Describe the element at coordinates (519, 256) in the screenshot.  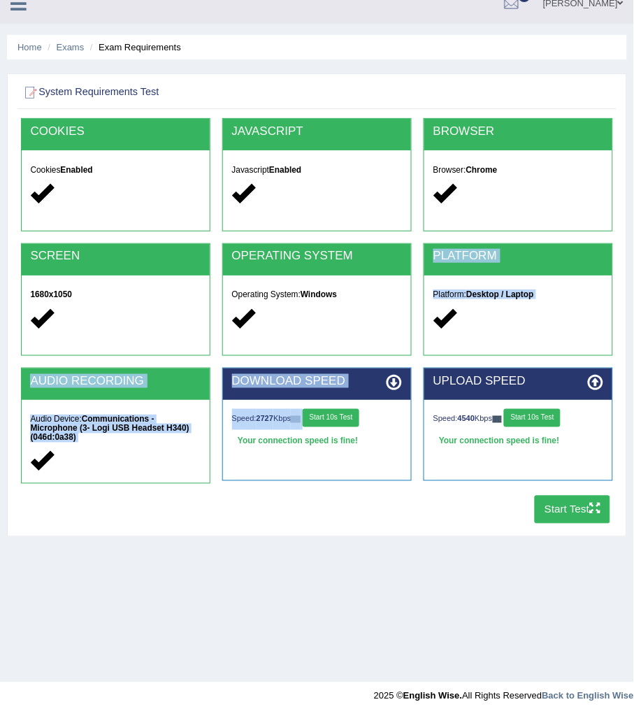
I see `h2: PLATFORM` at that location.